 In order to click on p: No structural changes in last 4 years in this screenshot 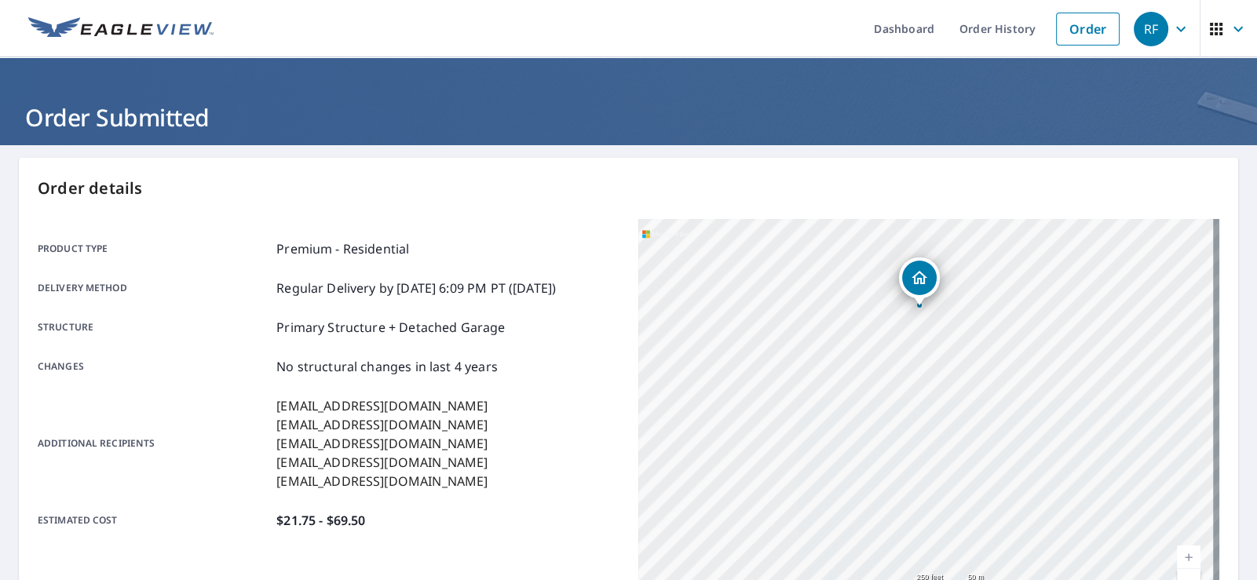, I will do `click(387, 367)`.